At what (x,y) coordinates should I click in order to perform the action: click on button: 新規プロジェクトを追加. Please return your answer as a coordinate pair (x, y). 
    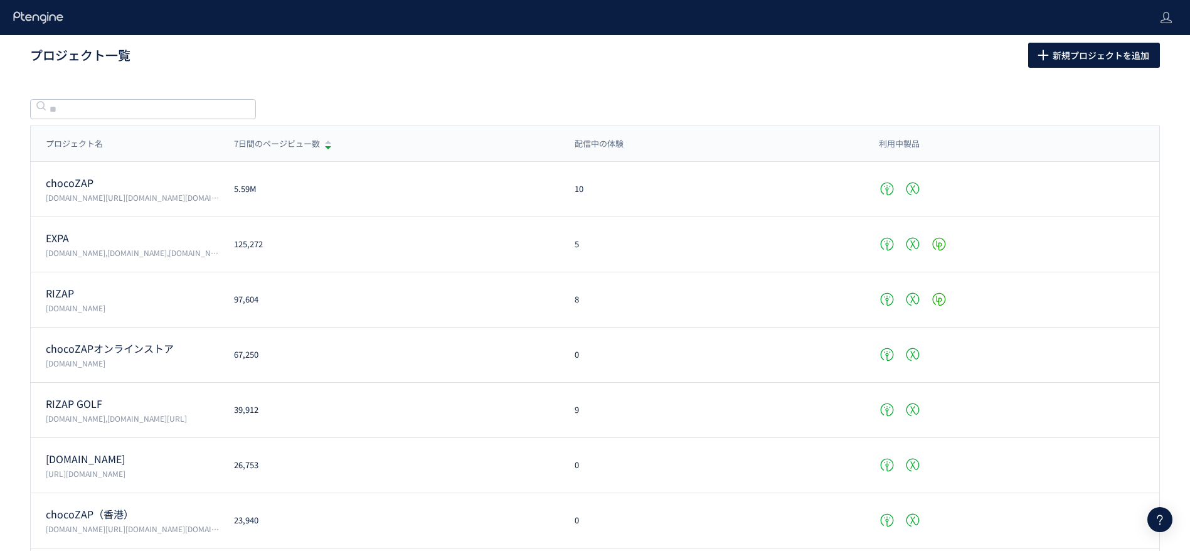
    Looking at the image, I should click on (1094, 55).